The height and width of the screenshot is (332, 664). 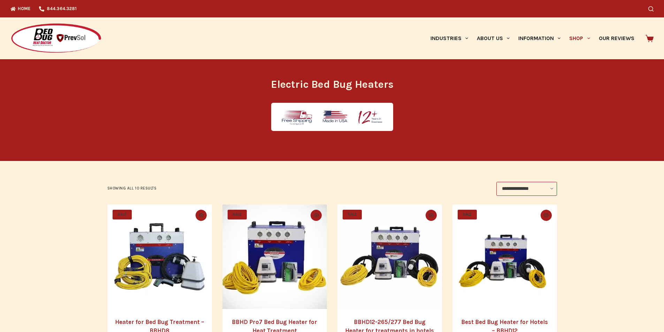 What do you see at coordinates (56, 38) in the screenshot?
I see `a: Prevsol/Bed Bug Heat Doctor` at bounding box center [56, 38].